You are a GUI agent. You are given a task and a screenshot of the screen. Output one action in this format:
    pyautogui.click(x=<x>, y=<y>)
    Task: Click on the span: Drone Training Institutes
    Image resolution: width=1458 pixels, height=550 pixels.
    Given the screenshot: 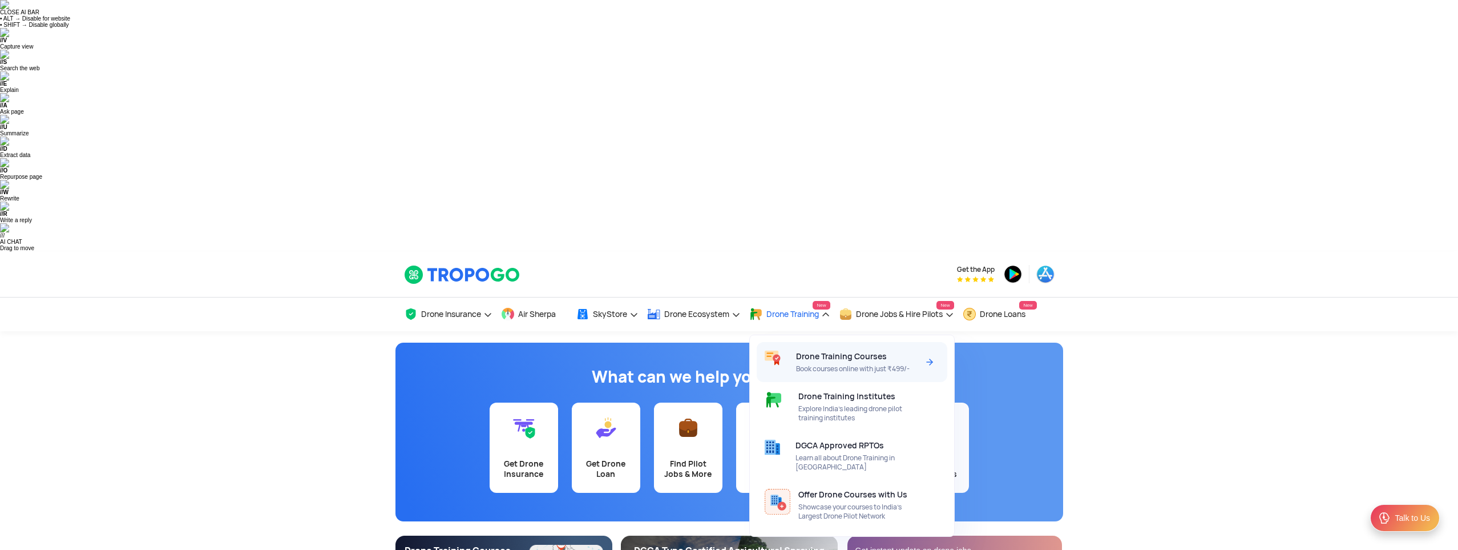 What is the action you would take?
    pyautogui.click(x=847, y=396)
    